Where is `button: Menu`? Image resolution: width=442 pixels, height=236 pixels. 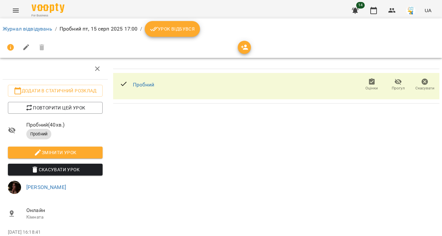 button: Menu is located at coordinates (16, 11).